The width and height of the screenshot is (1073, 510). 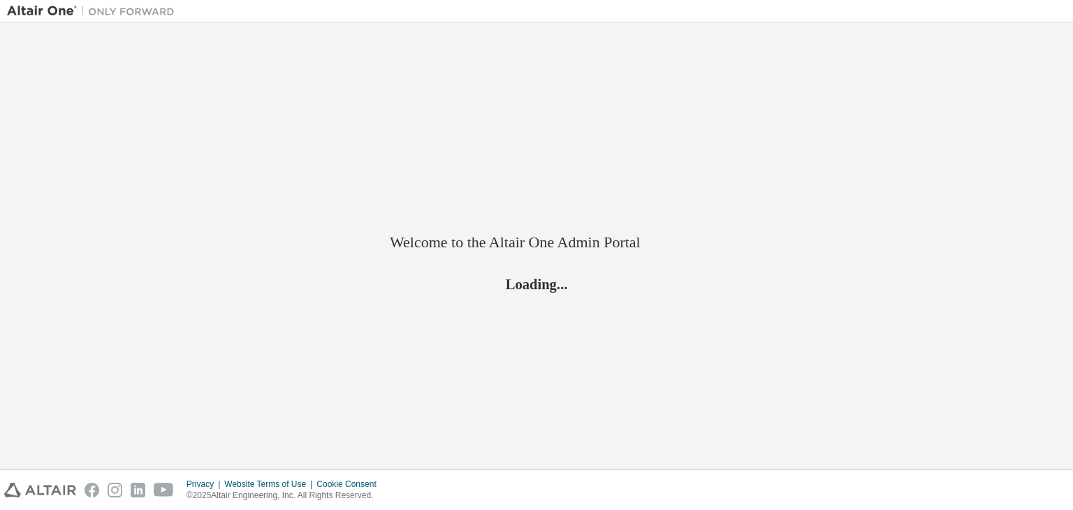 What do you see at coordinates (350, 484) in the screenshot?
I see `div: Cookie Consent` at bounding box center [350, 484].